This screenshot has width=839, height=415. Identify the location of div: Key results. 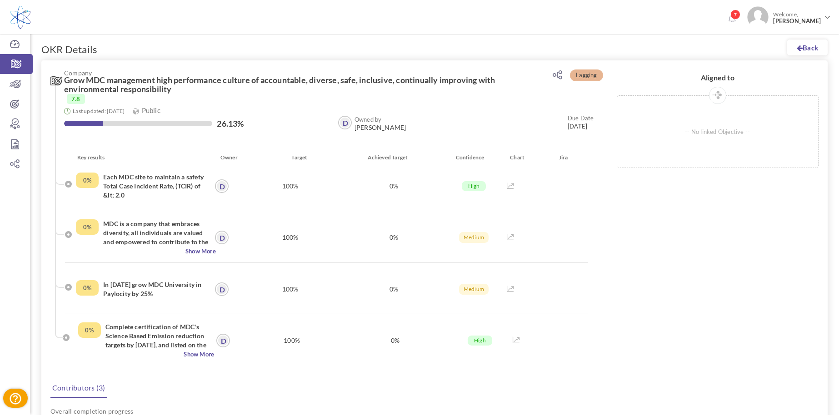
(143, 158).